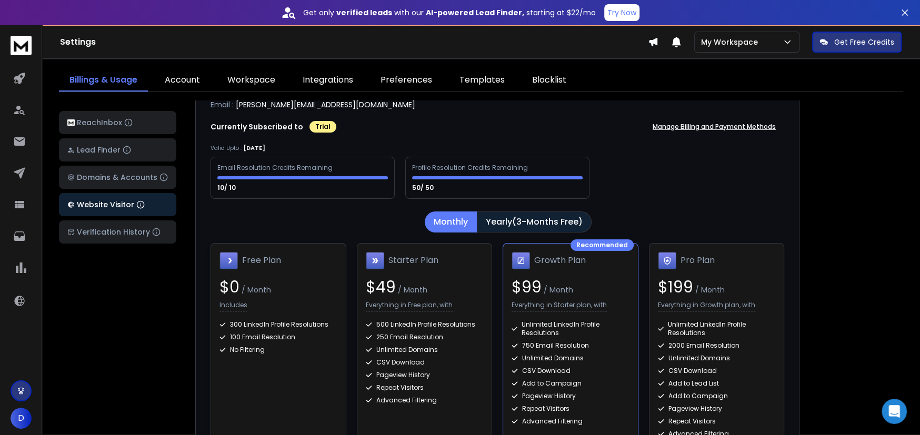  What do you see at coordinates (717, 384) in the screenshot?
I see `div: Add to Lead List` at bounding box center [717, 384].